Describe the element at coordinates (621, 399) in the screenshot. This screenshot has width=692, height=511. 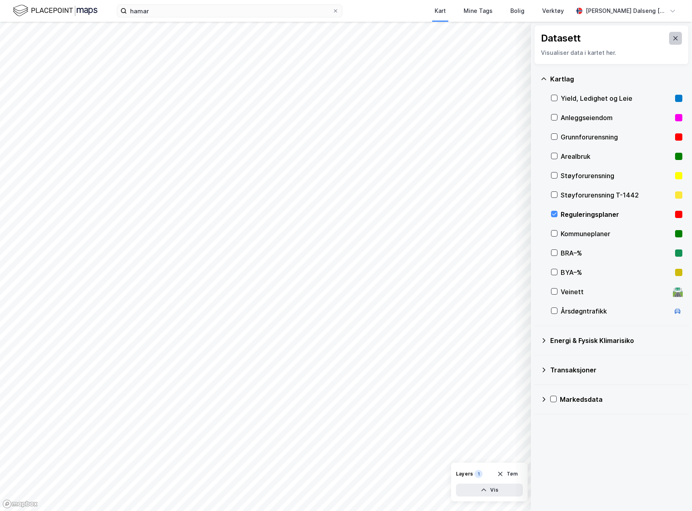
I see `div: Markedsdata` at that location.